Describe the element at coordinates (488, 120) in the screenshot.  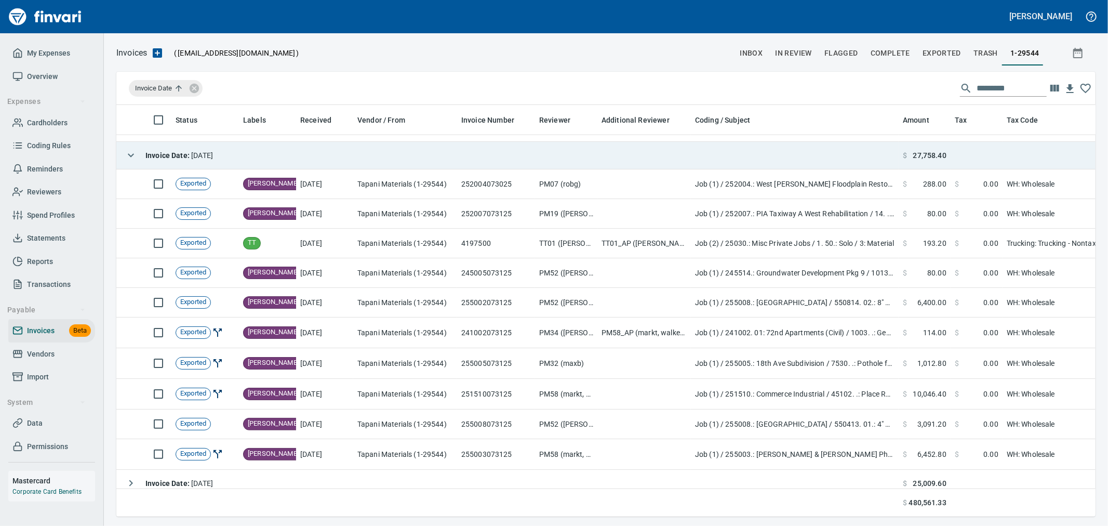
I see `span: Invoice Number` at that location.